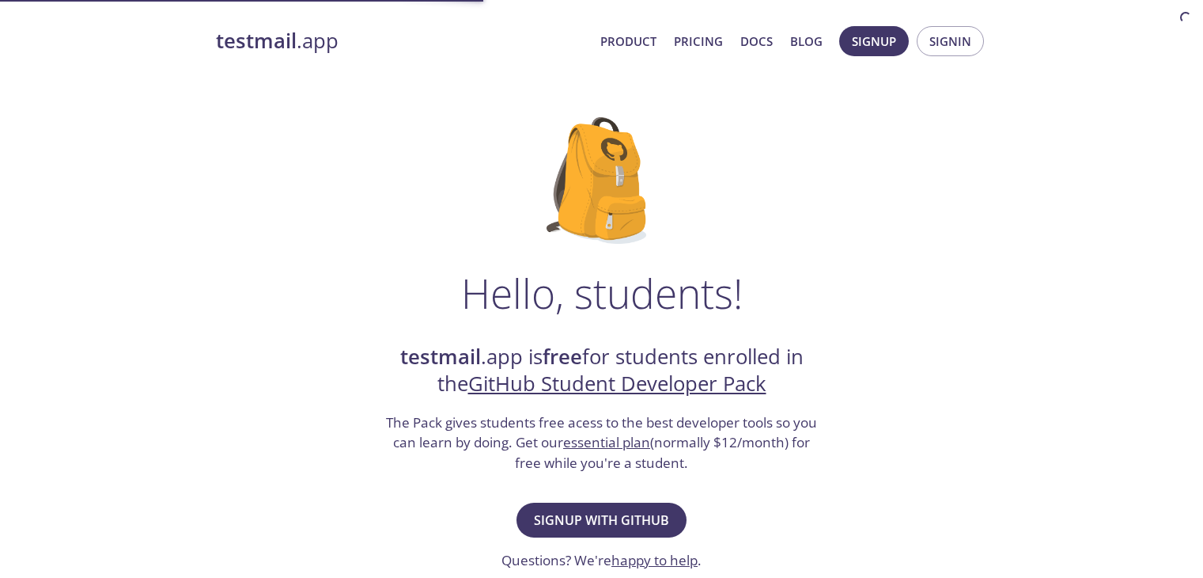  What do you see at coordinates (601, 560) in the screenshot?
I see `h3: Questions? We're .` at bounding box center [601, 560].